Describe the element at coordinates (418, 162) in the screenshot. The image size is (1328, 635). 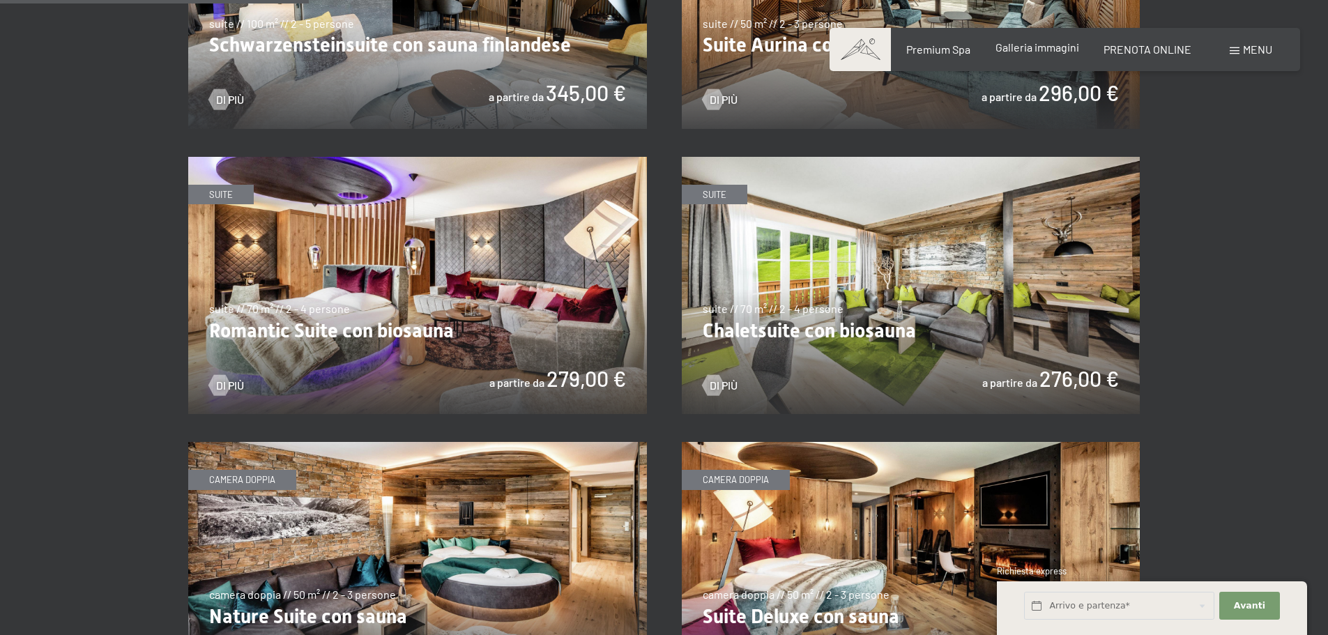
I see `a: Romantic Suite con biosauna` at that location.